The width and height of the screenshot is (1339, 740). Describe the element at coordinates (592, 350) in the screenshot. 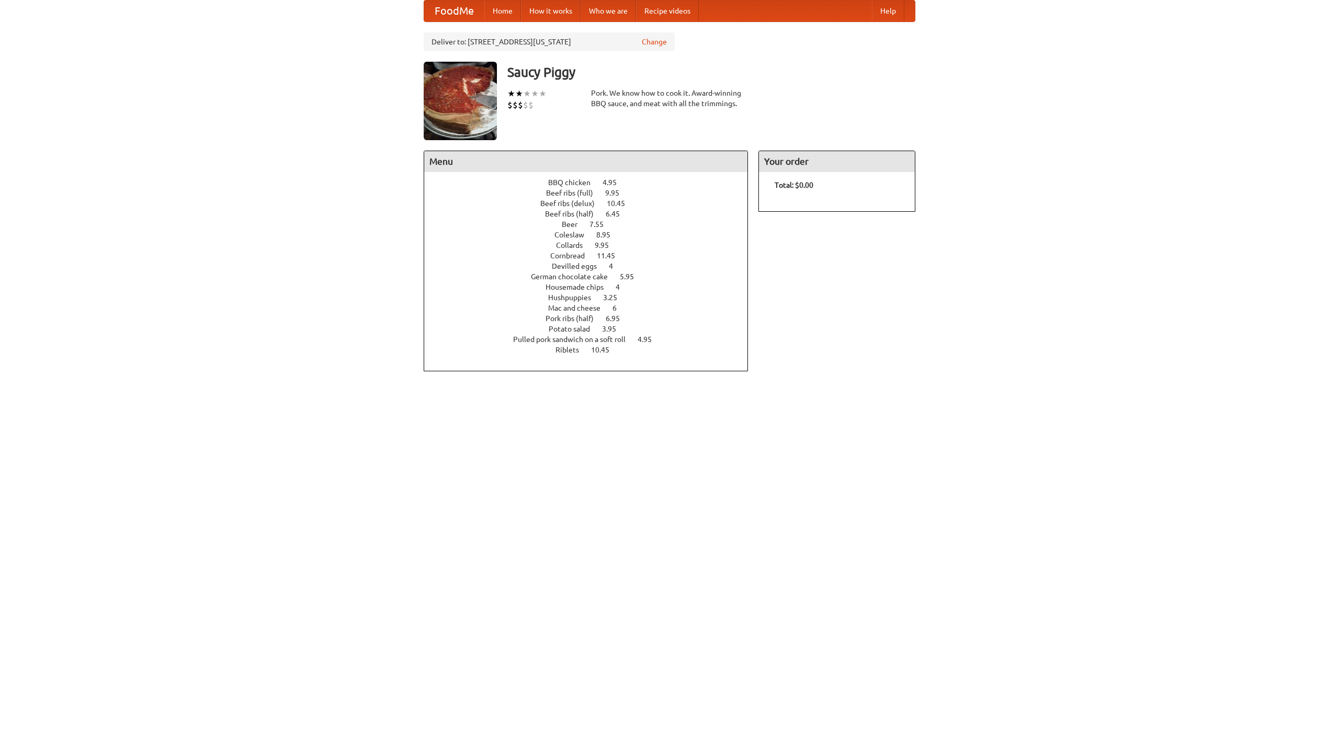

I see `a: Riblets 10.45` at that location.